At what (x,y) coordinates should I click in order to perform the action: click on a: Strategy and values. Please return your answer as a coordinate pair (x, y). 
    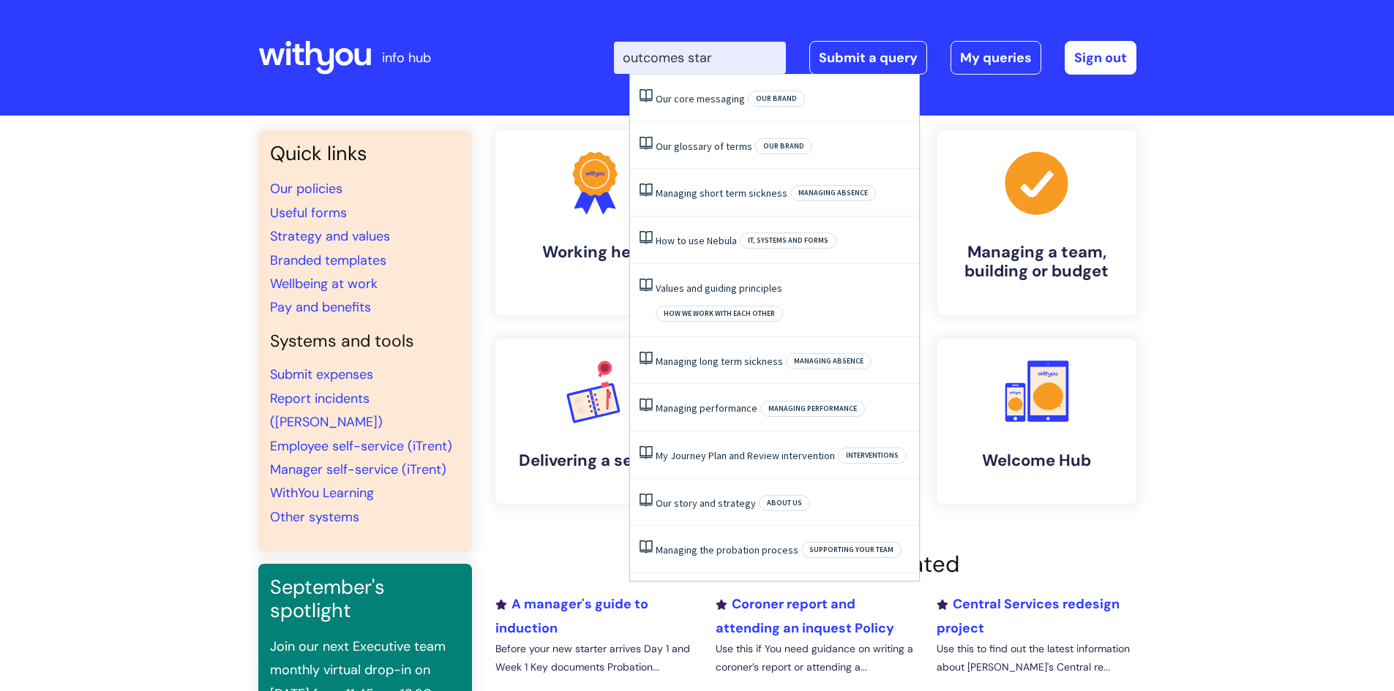
    Looking at the image, I should click on (330, 236).